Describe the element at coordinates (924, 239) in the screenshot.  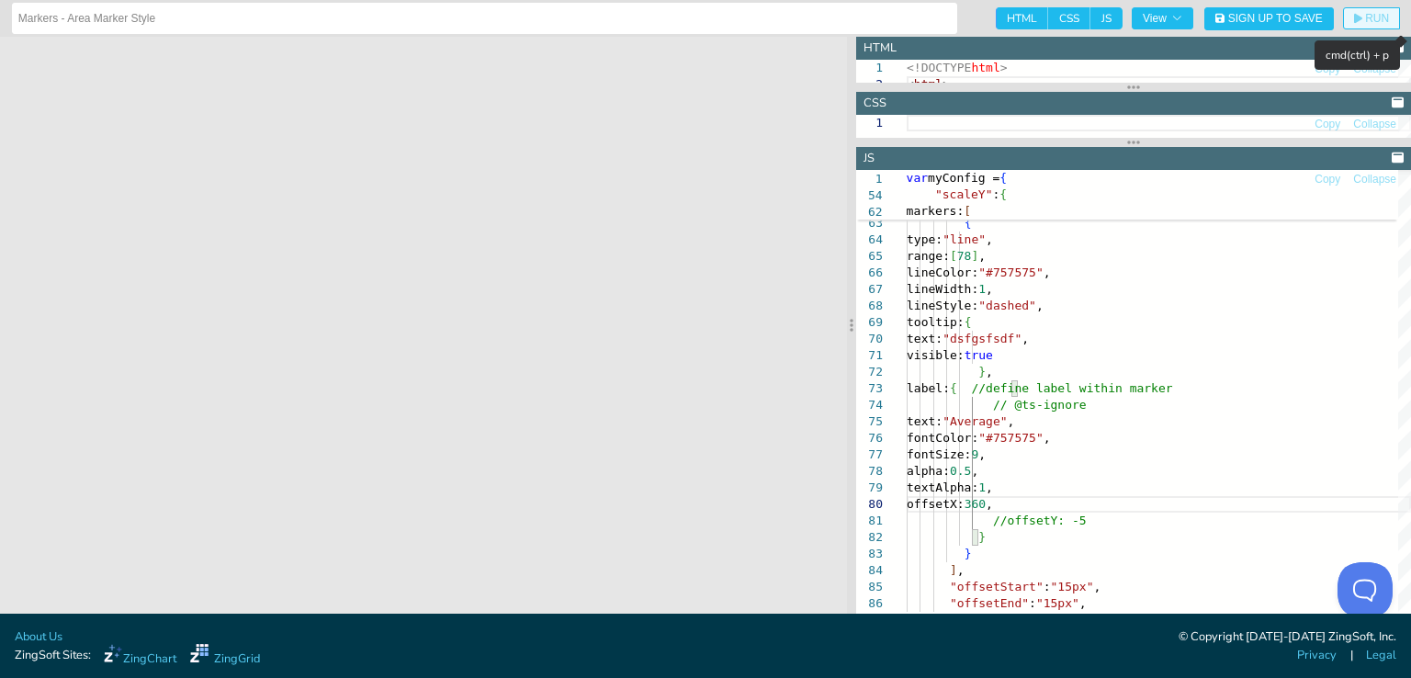
I see `span: type:` at that location.